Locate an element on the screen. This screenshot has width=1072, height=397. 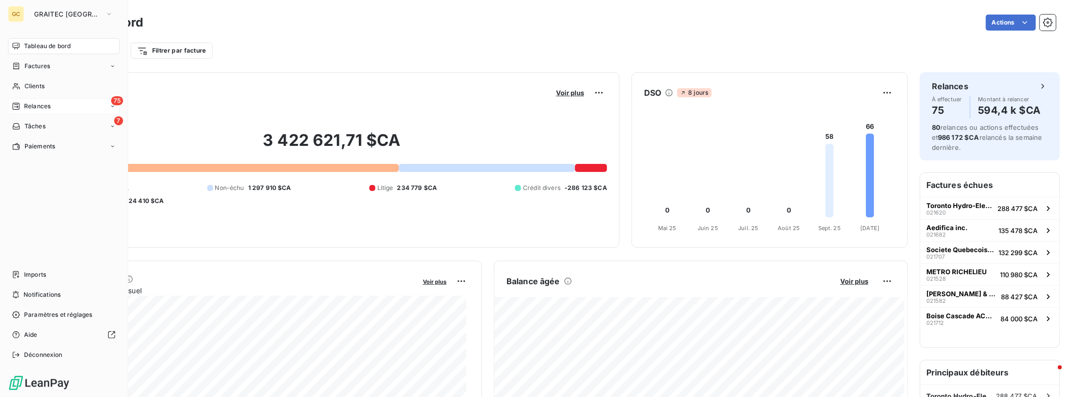
button: Societe Quebecoise des Infrastructures021707132 299 $CA is located at coordinates (990, 252).